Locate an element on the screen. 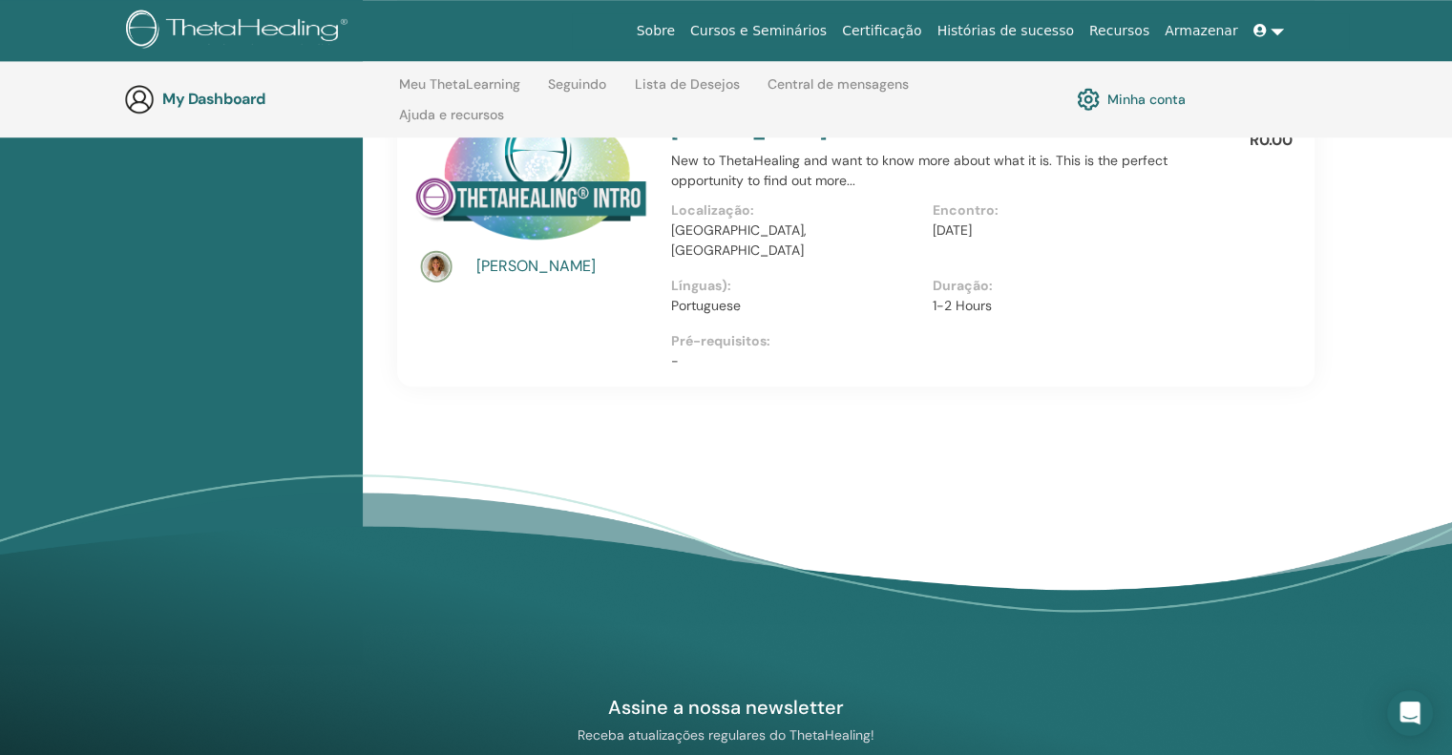 The width and height of the screenshot is (1452, 755). p: New to ThetaHealing and want to know more about what it is. This is the perfect opportunity to fi... is located at coordinates (932, 171).